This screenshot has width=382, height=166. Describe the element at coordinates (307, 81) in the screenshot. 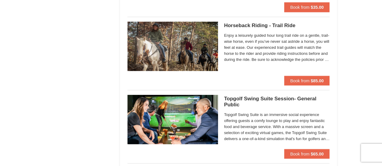

I see `button: Book from $85.00` at that location.